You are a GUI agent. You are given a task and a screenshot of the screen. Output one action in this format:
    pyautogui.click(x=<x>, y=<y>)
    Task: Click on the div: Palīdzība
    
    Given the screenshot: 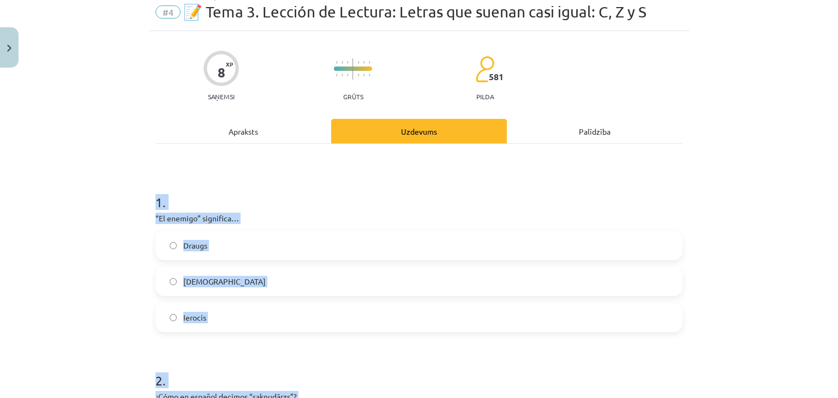 What is the action you would take?
    pyautogui.click(x=594, y=131)
    